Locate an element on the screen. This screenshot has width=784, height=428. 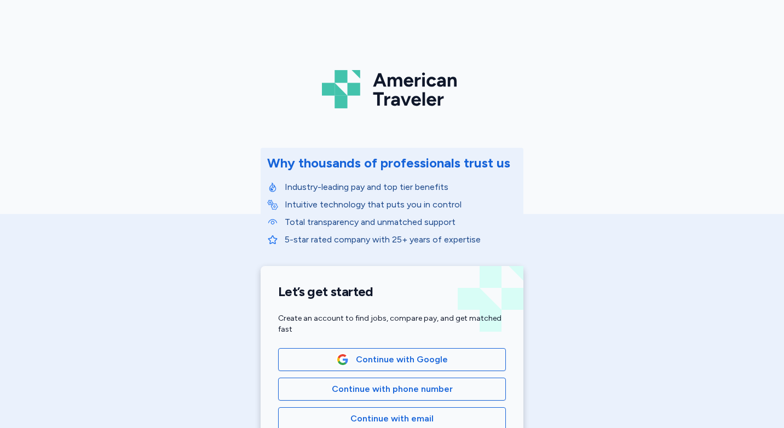
div: Why thousands of professionals trust us is located at coordinates (389, 163).